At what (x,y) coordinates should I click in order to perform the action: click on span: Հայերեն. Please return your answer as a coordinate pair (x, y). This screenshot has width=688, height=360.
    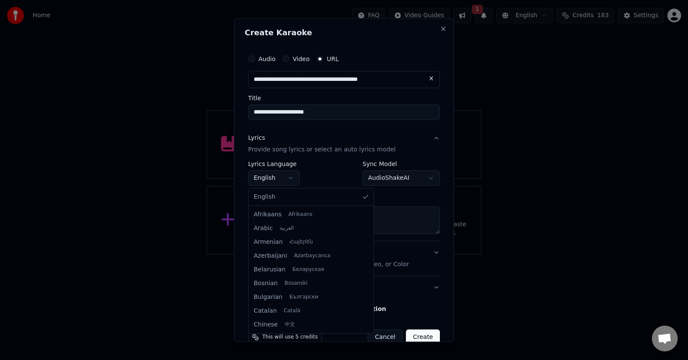
    Looking at the image, I should click on (301, 242).